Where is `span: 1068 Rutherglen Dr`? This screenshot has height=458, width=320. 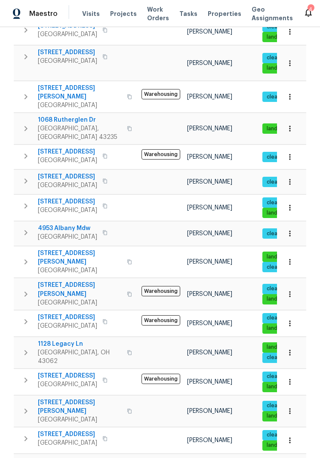 span: 1068 Rutherglen Dr is located at coordinates (80, 120).